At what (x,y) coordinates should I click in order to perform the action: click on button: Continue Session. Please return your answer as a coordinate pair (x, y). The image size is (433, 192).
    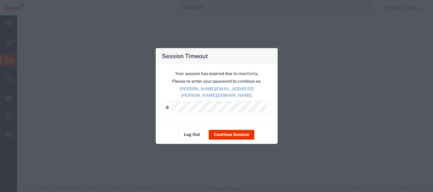
    Looking at the image, I should click on (231, 135).